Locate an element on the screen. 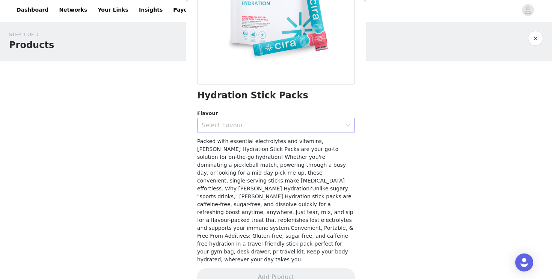 The width and height of the screenshot is (552, 279). a: Dashboard is located at coordinates (32, 10).